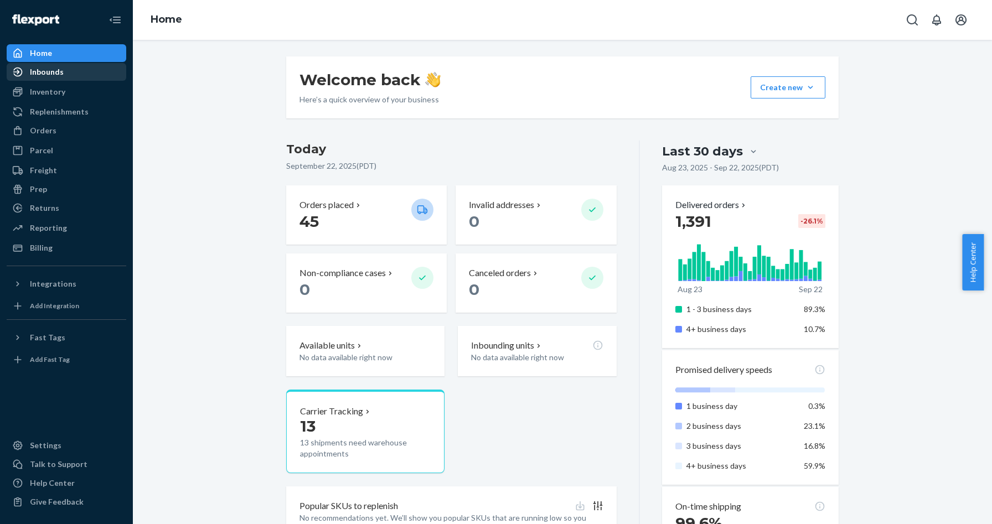 This screenshot has width=992, height=524. Describe the element at coordinates (367, 215) in the screenshot. I see `button: Orders placed 45` at that location.